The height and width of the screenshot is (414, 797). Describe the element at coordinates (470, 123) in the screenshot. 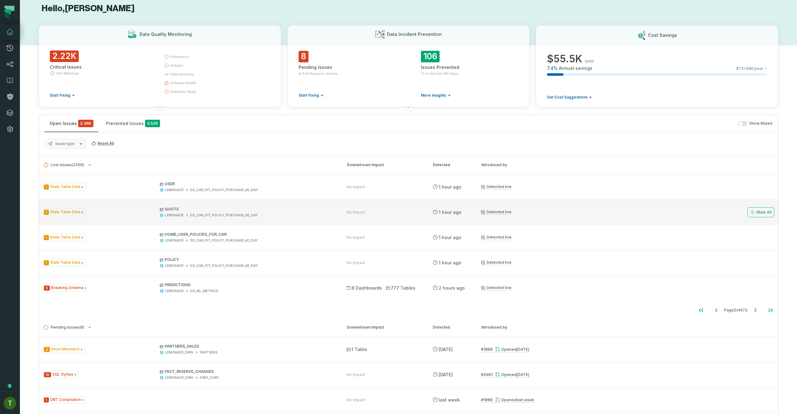

I see `div: Show Muted` at that location.